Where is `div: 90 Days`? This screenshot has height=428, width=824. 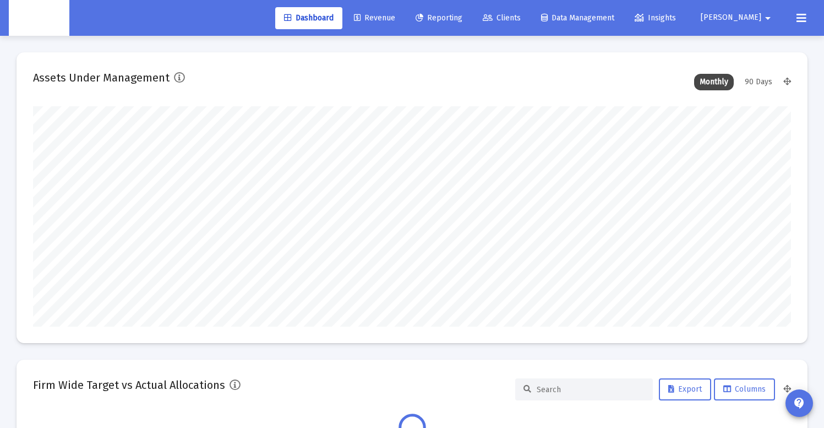 div: 90 Days is located at coordinates (759, 82).